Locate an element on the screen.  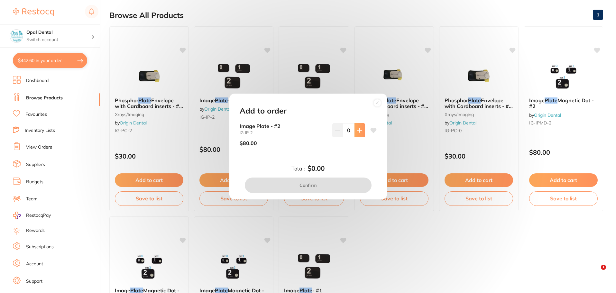
button: Confirm is located at coordinates (308, 185).